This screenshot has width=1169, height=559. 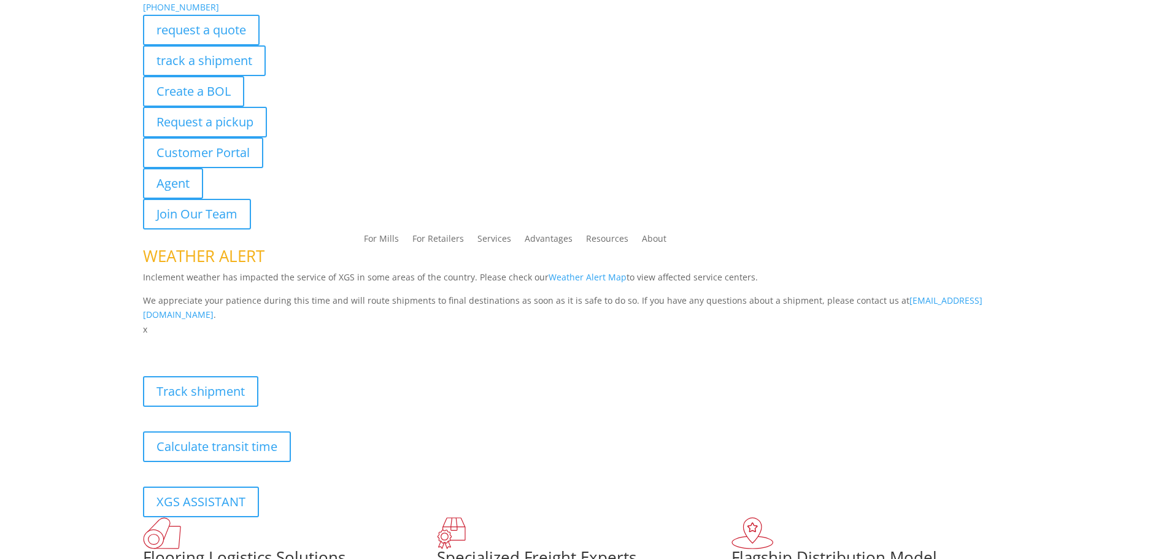 I want to click on img: xgs-icon-focused-on-flooring-red, so click(x=451, y=533).